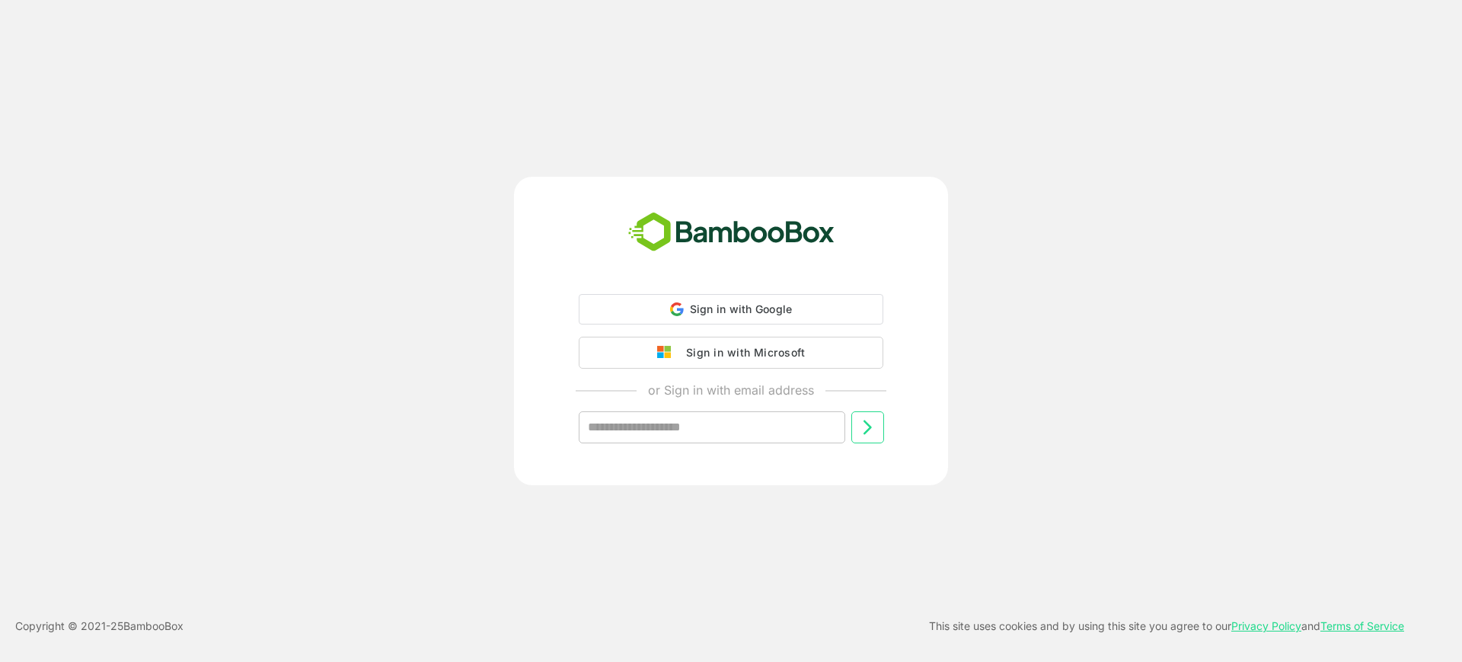 The image size is (1462, 662). What do you see at coordinates (1166, 626) in the screenshot?
I see `p: This site uses cookies and by using this site you agree to our and` at bounding box center [1166, 626].